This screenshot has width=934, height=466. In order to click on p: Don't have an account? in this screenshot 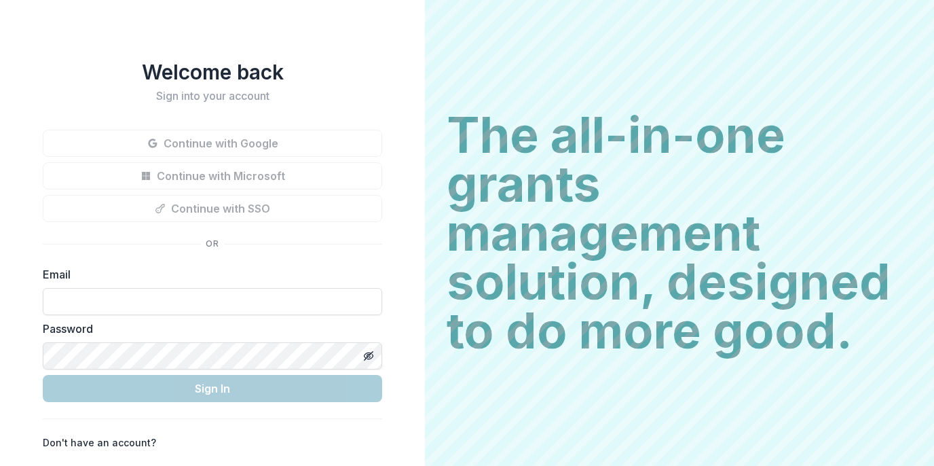, I will do `click(99, 442)`.